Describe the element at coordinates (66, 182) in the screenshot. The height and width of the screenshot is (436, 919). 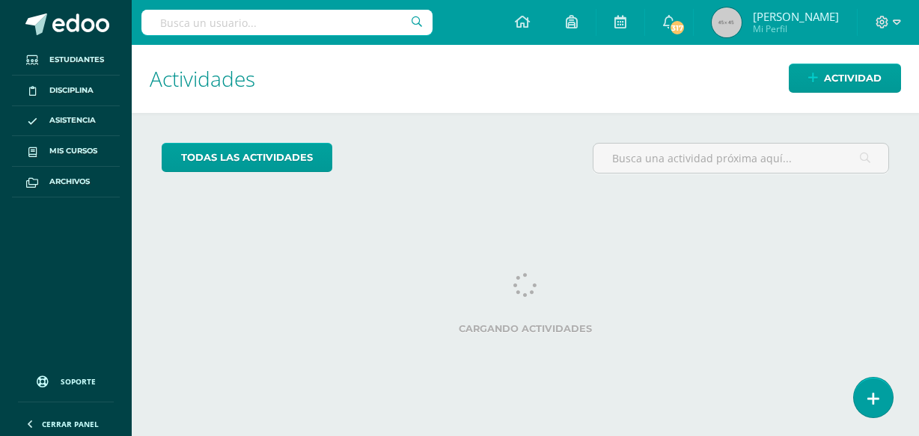
I see `a: Archivos` at that location.